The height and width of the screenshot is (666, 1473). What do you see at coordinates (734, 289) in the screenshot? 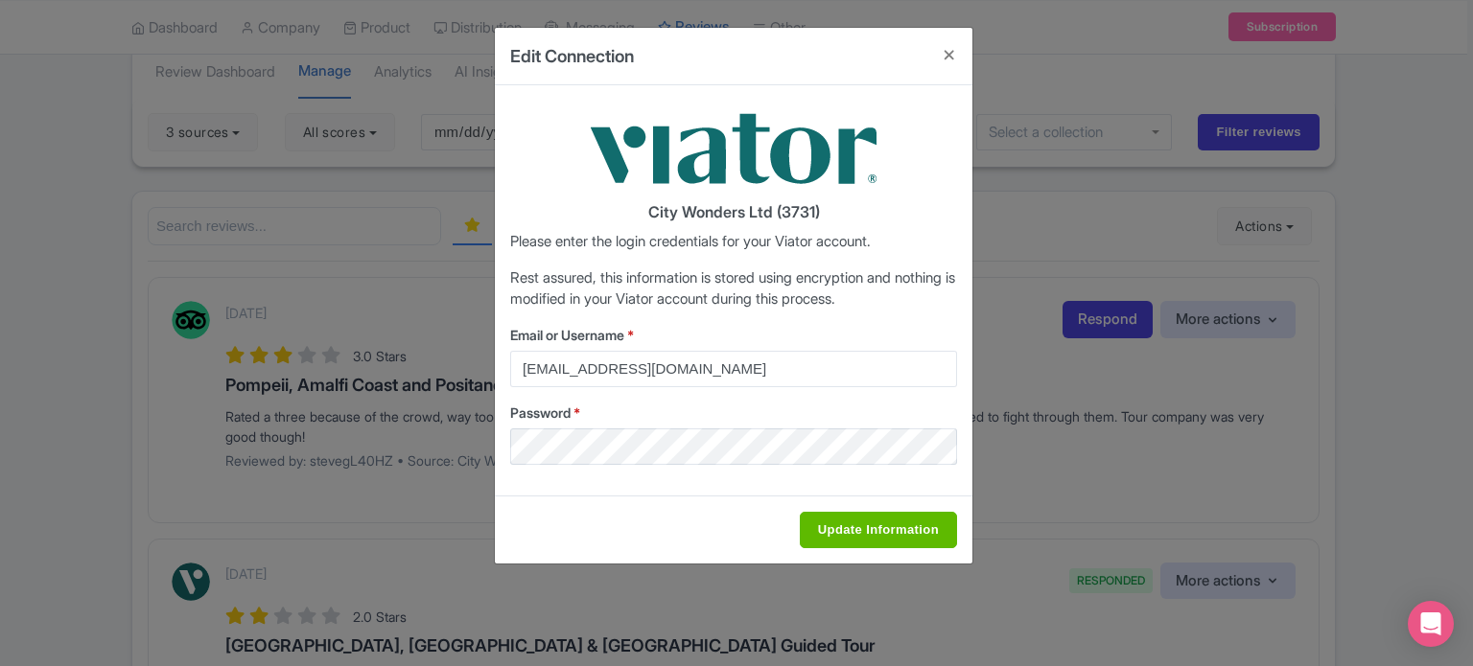
I see `p: Rest assured, this information is stored using encryption and nothing is modified in your Viator ...` at bounding box center [734, 289].